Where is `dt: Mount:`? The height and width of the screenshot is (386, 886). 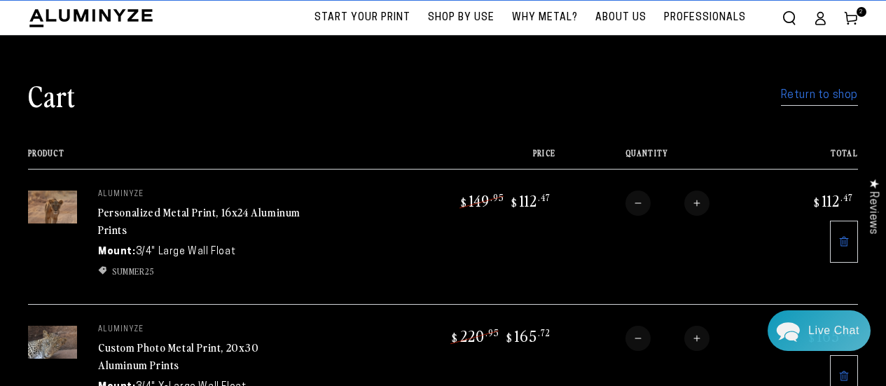 dt: Mount: is located at coordinates (117, 251).